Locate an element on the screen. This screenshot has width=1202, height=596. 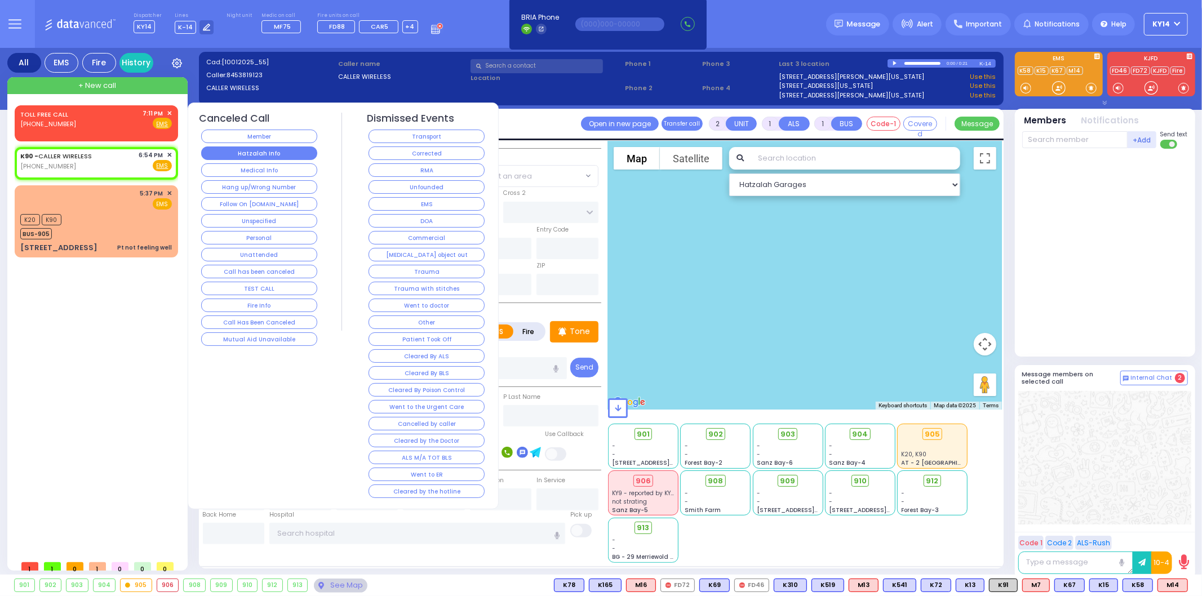
span: Send text is located at coordinates (1173, 134).